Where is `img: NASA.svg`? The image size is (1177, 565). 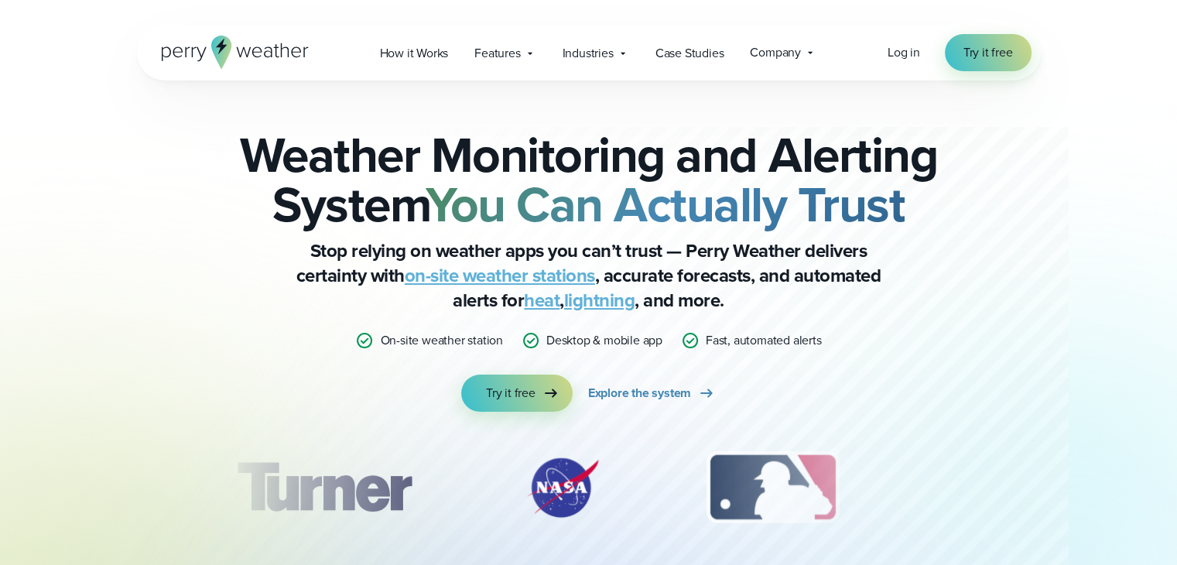
img: NASA.svg is located at coordinates (563, 488).